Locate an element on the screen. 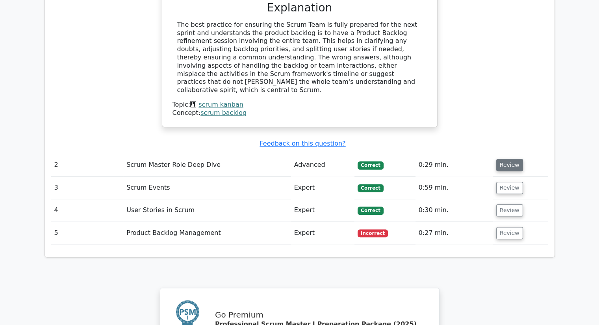  td: Advanced is located at coordinates (323, 165).